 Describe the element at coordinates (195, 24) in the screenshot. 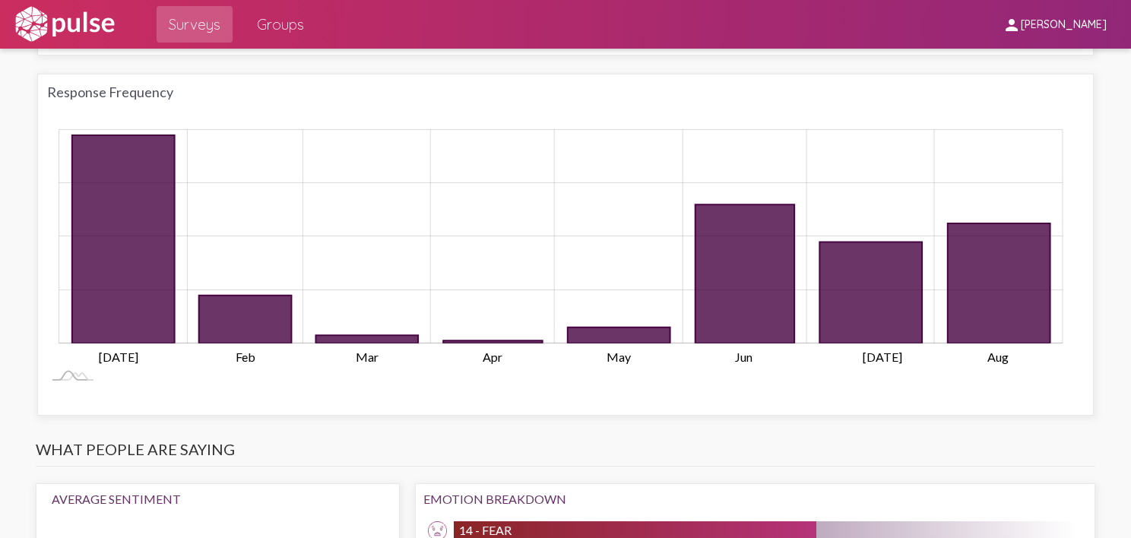

I see `span: Surveys` at that location.